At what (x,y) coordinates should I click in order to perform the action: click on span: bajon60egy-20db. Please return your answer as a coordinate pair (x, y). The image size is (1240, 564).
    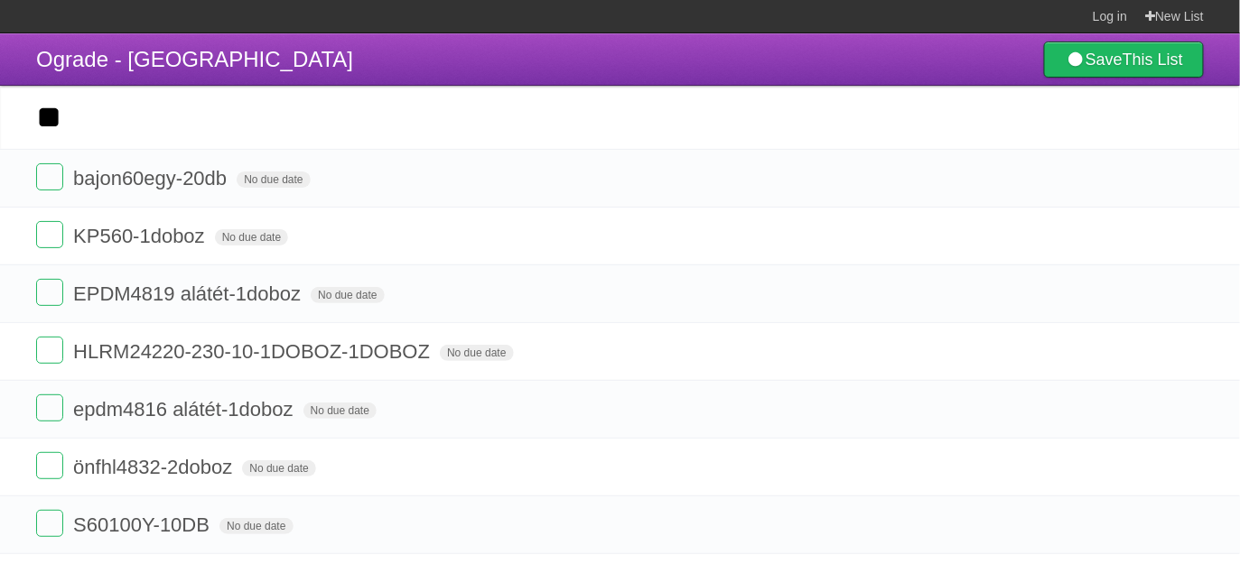
    Looking at the image, I should click on (152, 178).